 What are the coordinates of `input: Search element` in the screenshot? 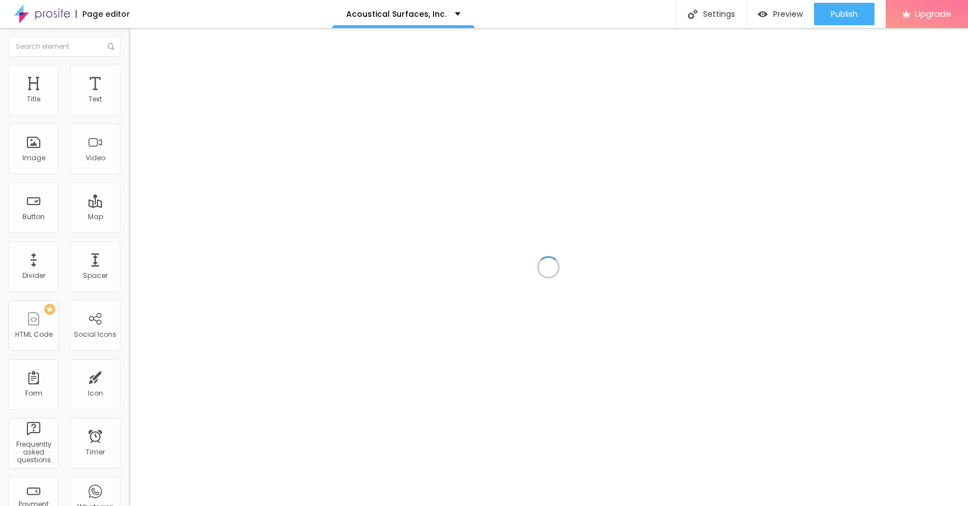 It's located at (64, 47).